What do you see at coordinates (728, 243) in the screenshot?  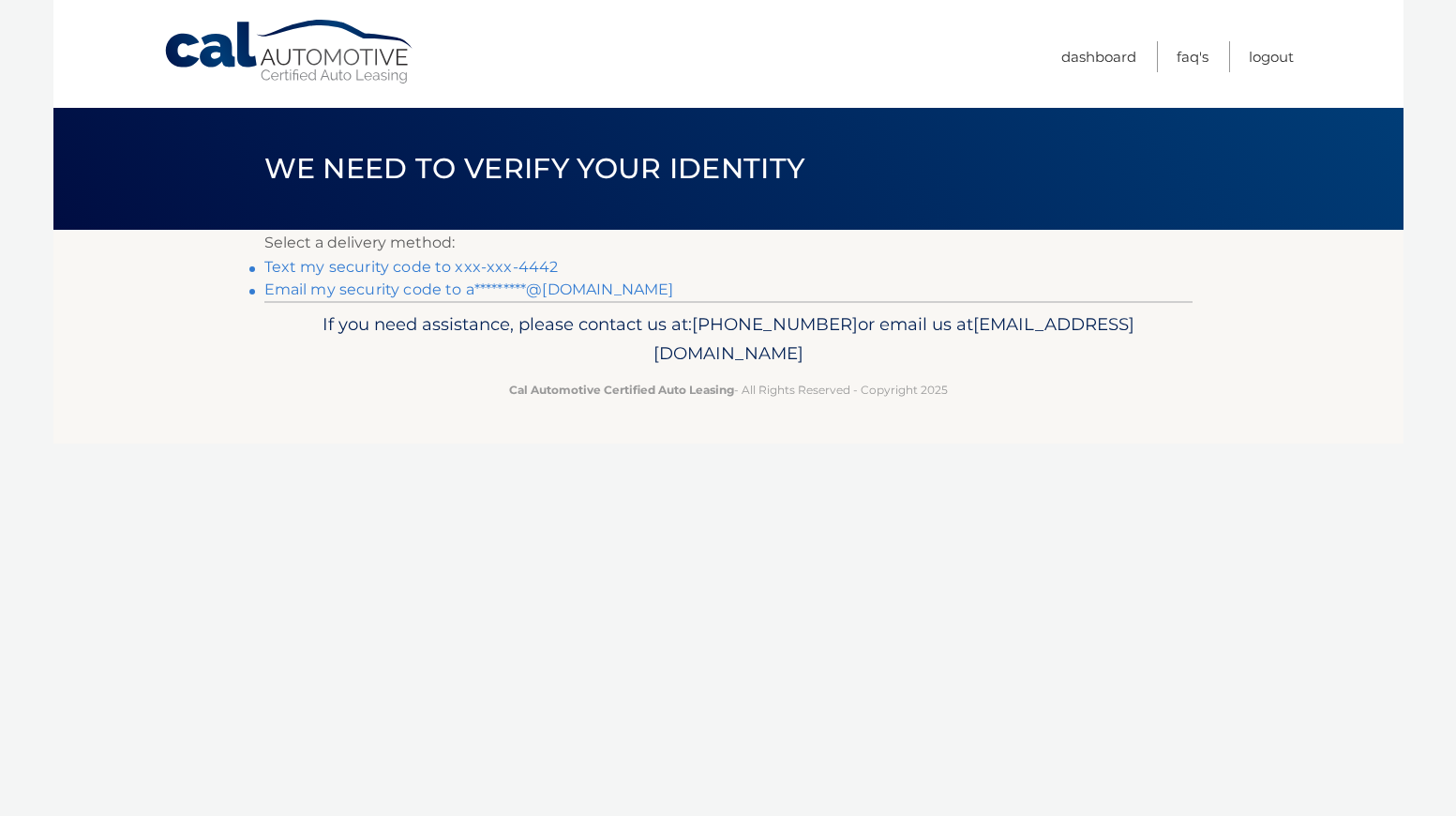 I see `p: Select a delivery method:` at bounding box center [728, 243].